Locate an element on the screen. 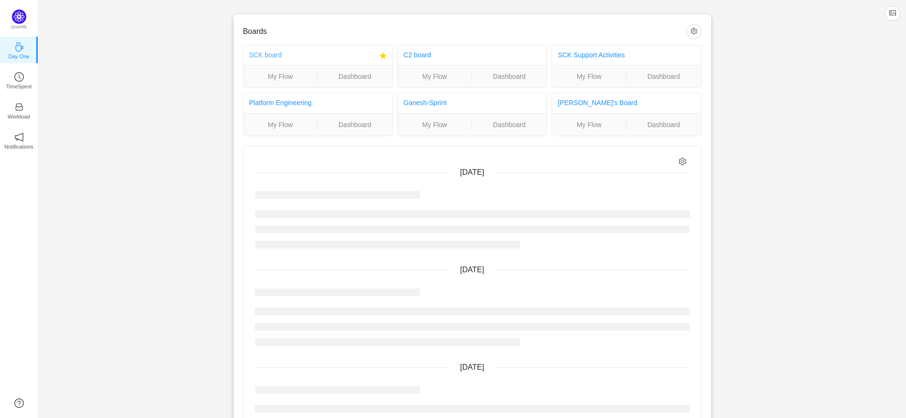  a: icon: notificationNotifications is located at coordinates (19, 140).